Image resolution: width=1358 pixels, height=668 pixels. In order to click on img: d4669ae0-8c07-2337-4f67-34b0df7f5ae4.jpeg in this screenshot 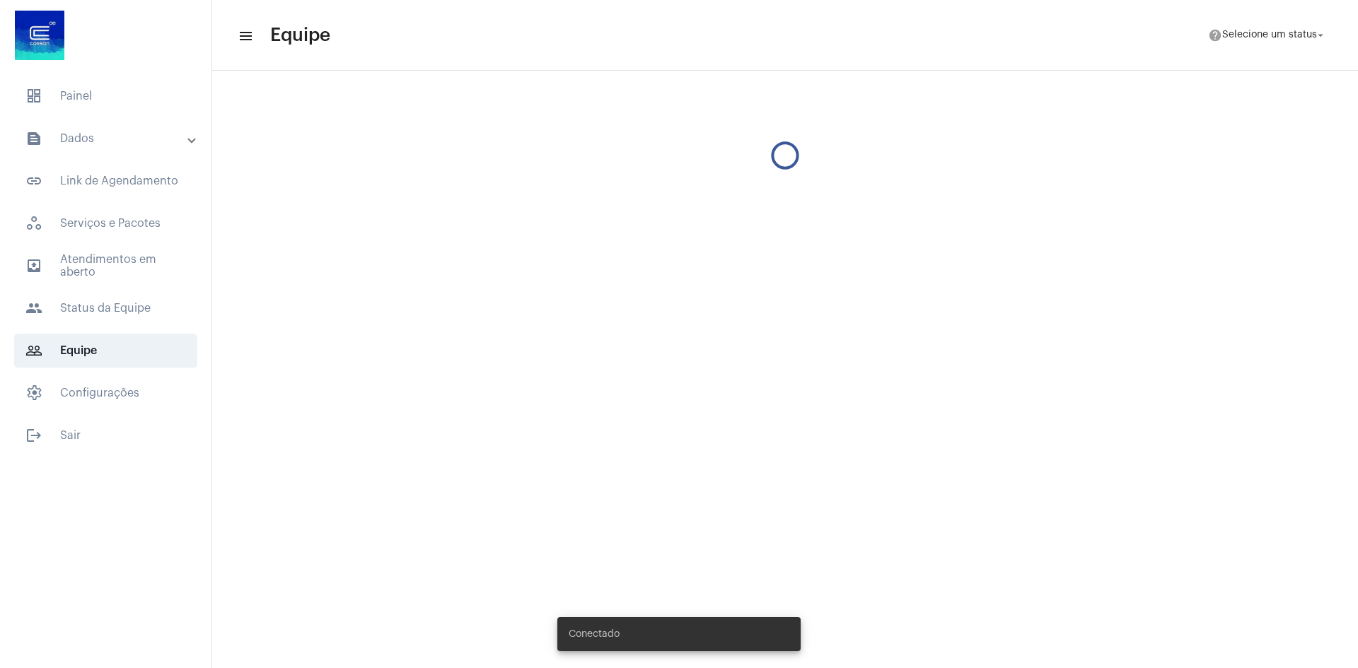, I will do `click(40, 35)`.